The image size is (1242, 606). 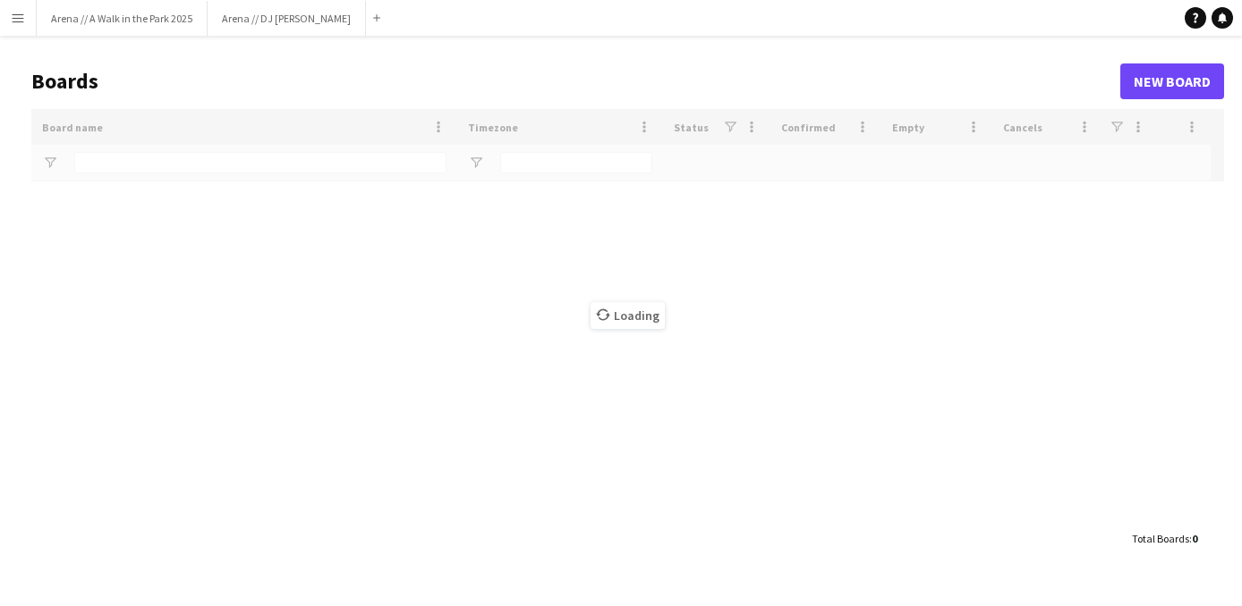 I want to click on h1: Boards, so click(x=575, y=81).